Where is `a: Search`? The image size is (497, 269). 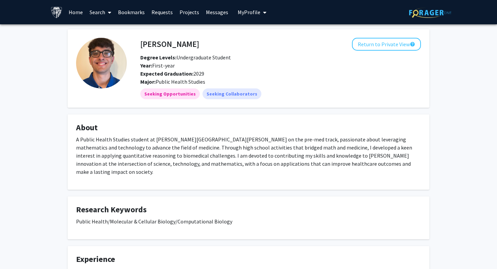 a: Search is located at coordinates (100, 12).